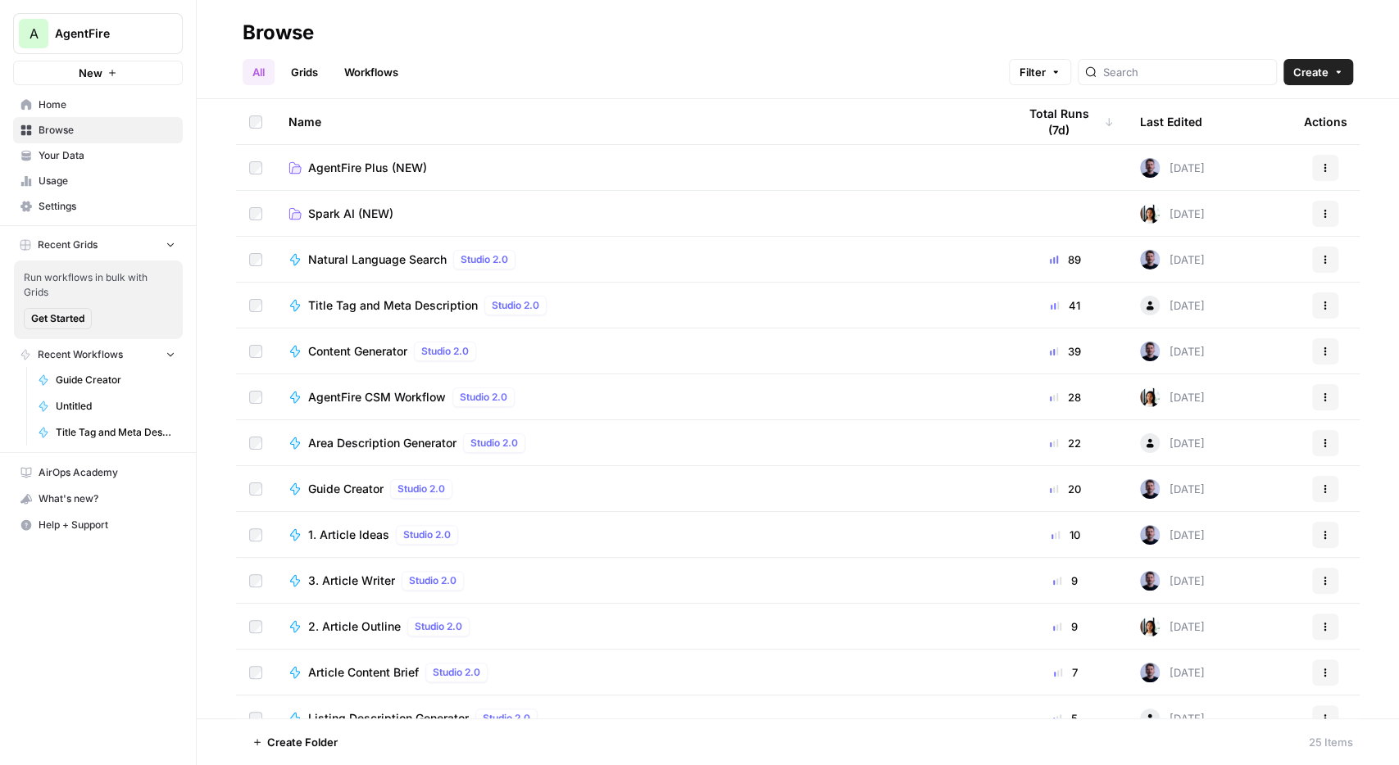  Describe the element at coordinates (639, 581) in the screenshot. I see `a: 3. Article WriterStudio 2.0` at that location.